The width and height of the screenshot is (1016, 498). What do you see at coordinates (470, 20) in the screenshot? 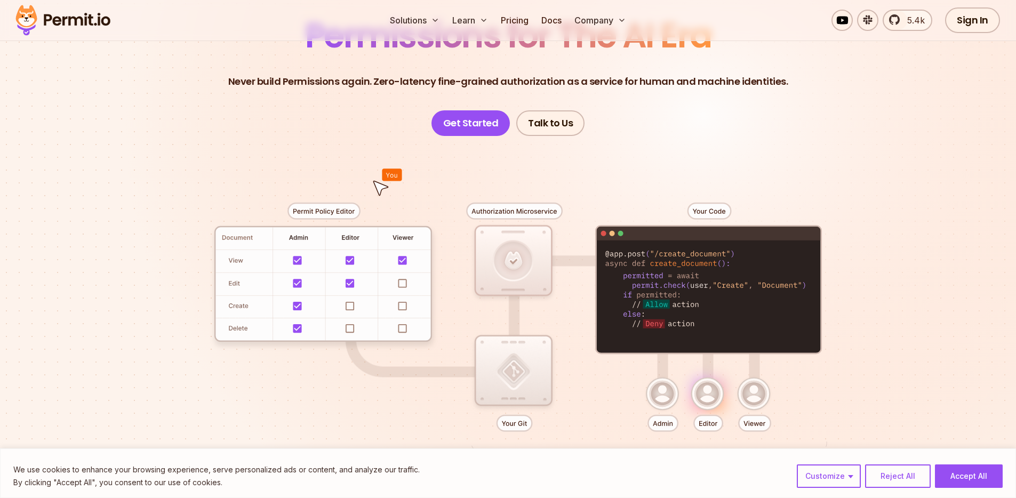
I see `button: Learn` at bounding box center [470, 20].